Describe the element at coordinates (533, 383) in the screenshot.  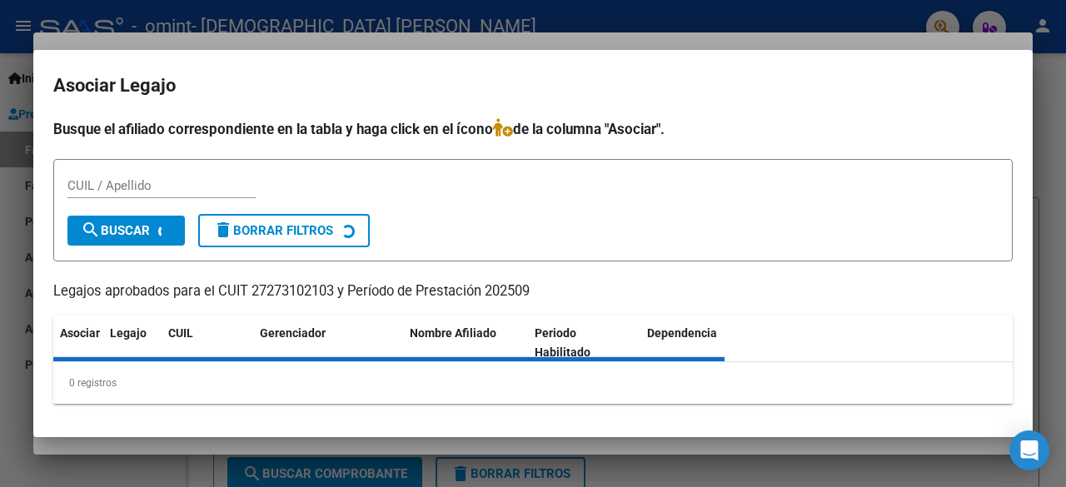
I see `div: 0 registros` at that location.